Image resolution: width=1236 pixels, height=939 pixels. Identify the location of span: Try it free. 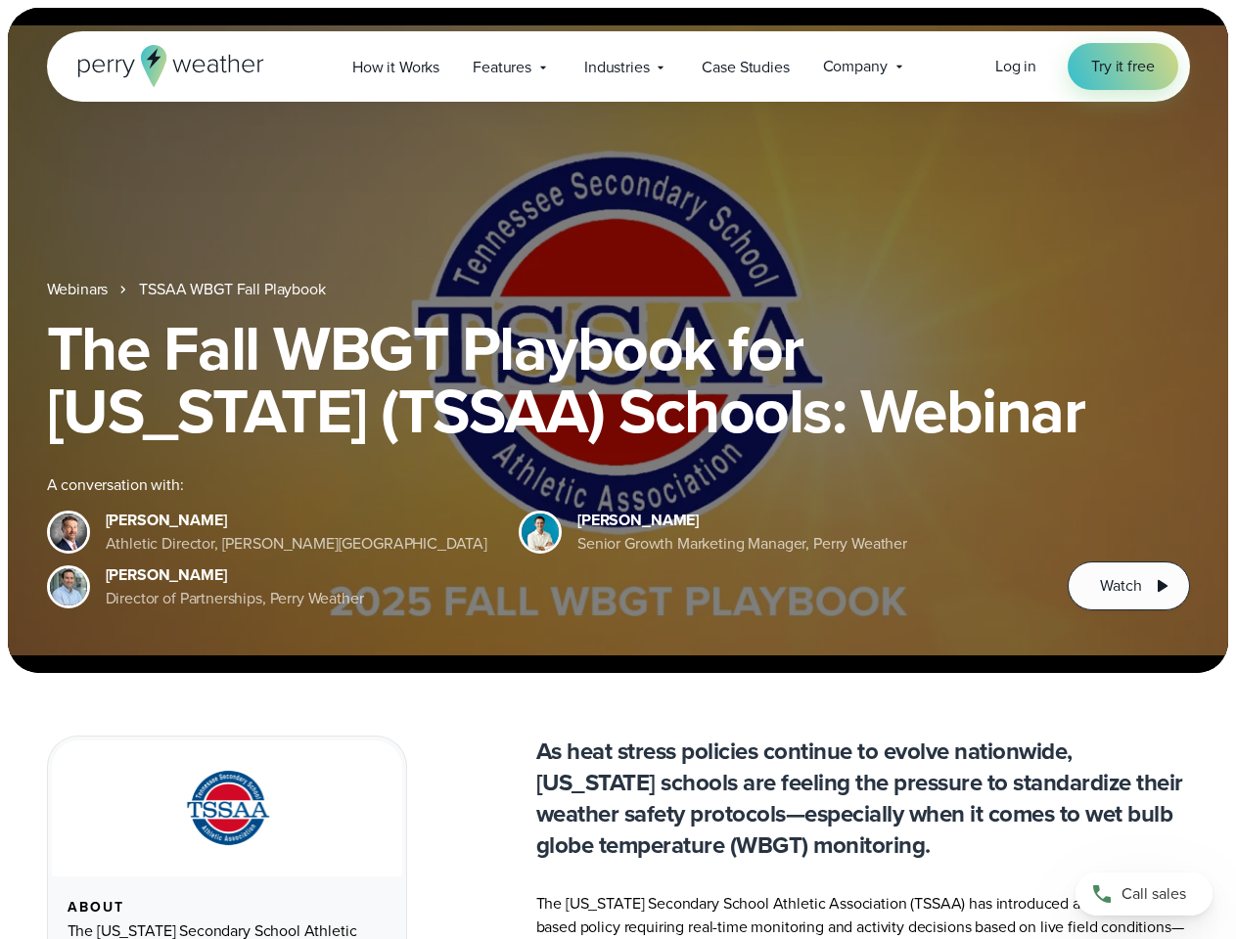
(1122, 67).